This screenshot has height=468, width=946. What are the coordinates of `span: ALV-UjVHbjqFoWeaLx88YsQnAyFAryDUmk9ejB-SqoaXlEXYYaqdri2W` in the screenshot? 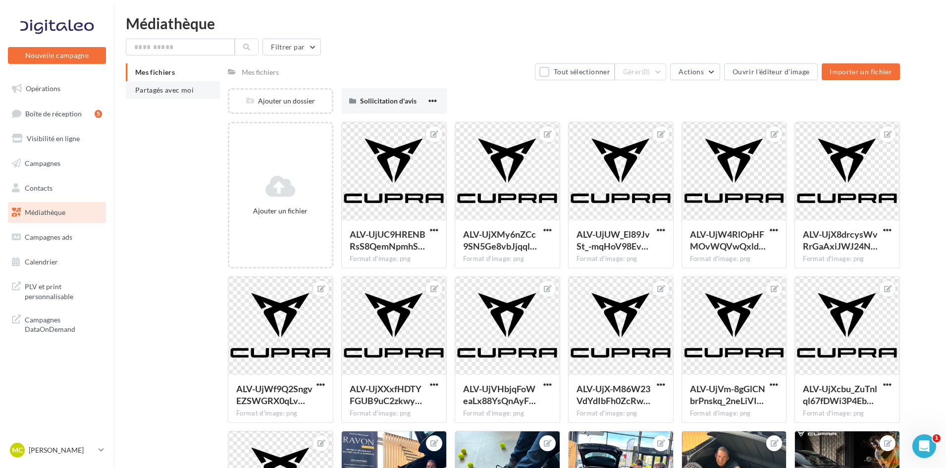 It's located at (499, 395).